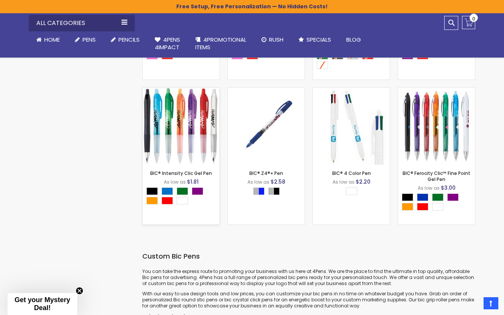 This screenshot has height=315, width=504. What do you see at coordinates (129, 39) in the screenshot?
I see `span: Pencils` at bounding box center [129, 39].